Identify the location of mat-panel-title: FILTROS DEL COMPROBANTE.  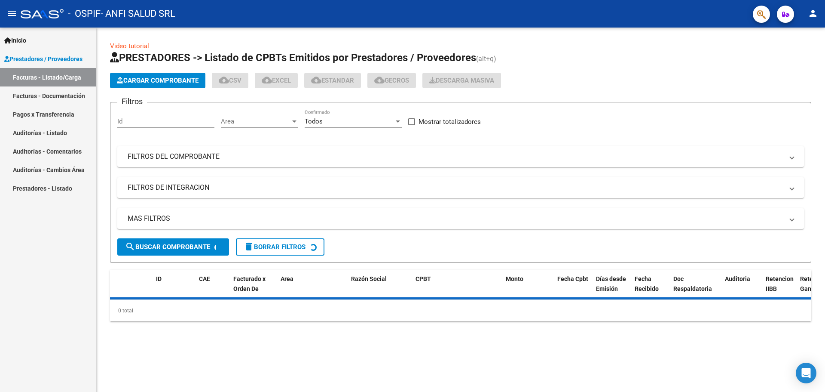
(456, 156).